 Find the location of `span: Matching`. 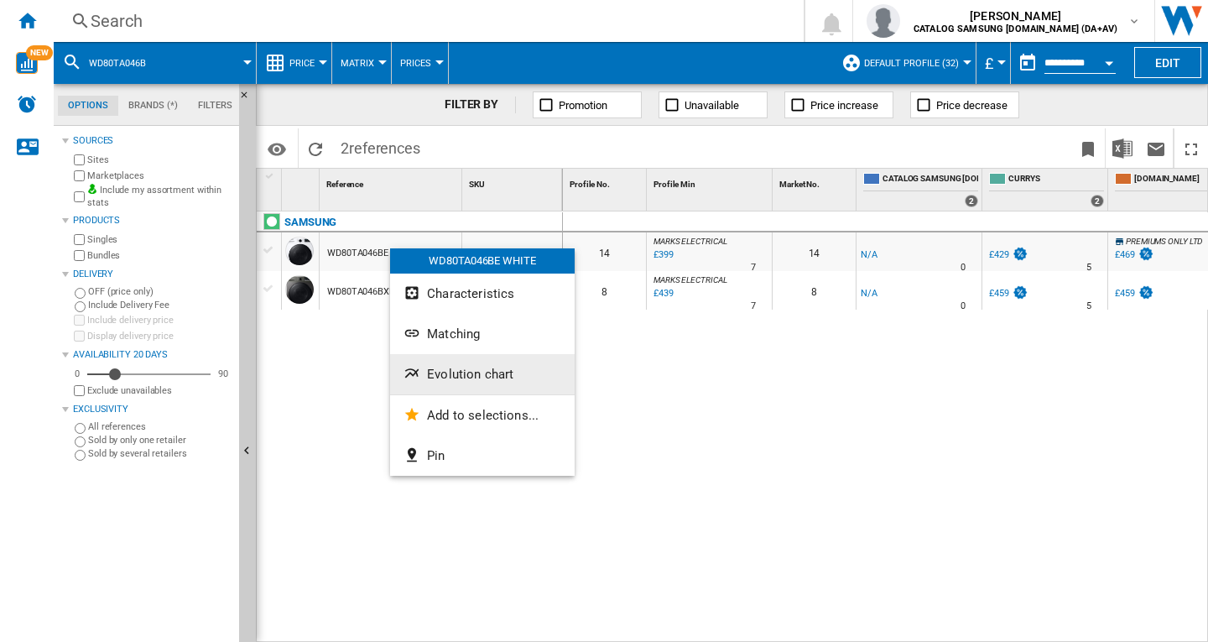

span: Matching is located at coordinates (453, 334).